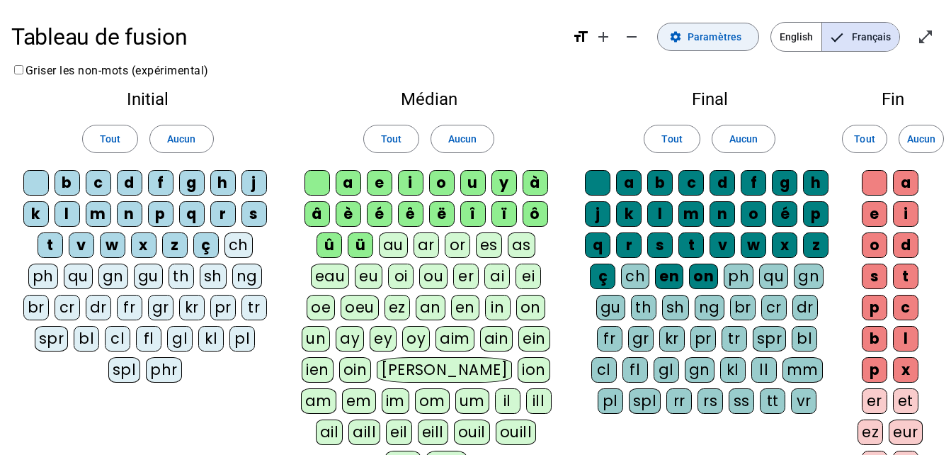 This screenshot has width=951, height=455. Describe the element at coordinates (906, 339) in the screenshot. I see `div: l` at that location.